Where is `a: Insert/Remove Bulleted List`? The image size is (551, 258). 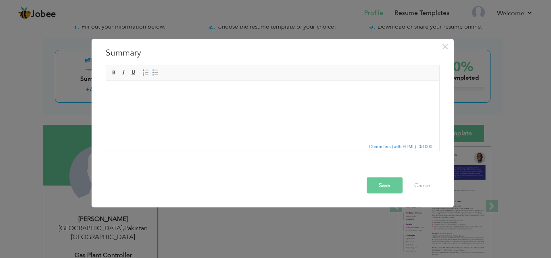 a: Insert/Remove Bulleted List is located at coordinates (155, 73).